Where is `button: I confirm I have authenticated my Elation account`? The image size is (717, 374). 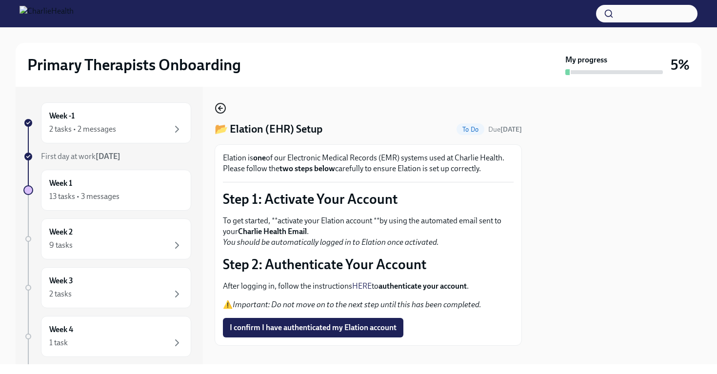
button: I confirm I have authenticated my Elation account is located at coordinates (313, 328).